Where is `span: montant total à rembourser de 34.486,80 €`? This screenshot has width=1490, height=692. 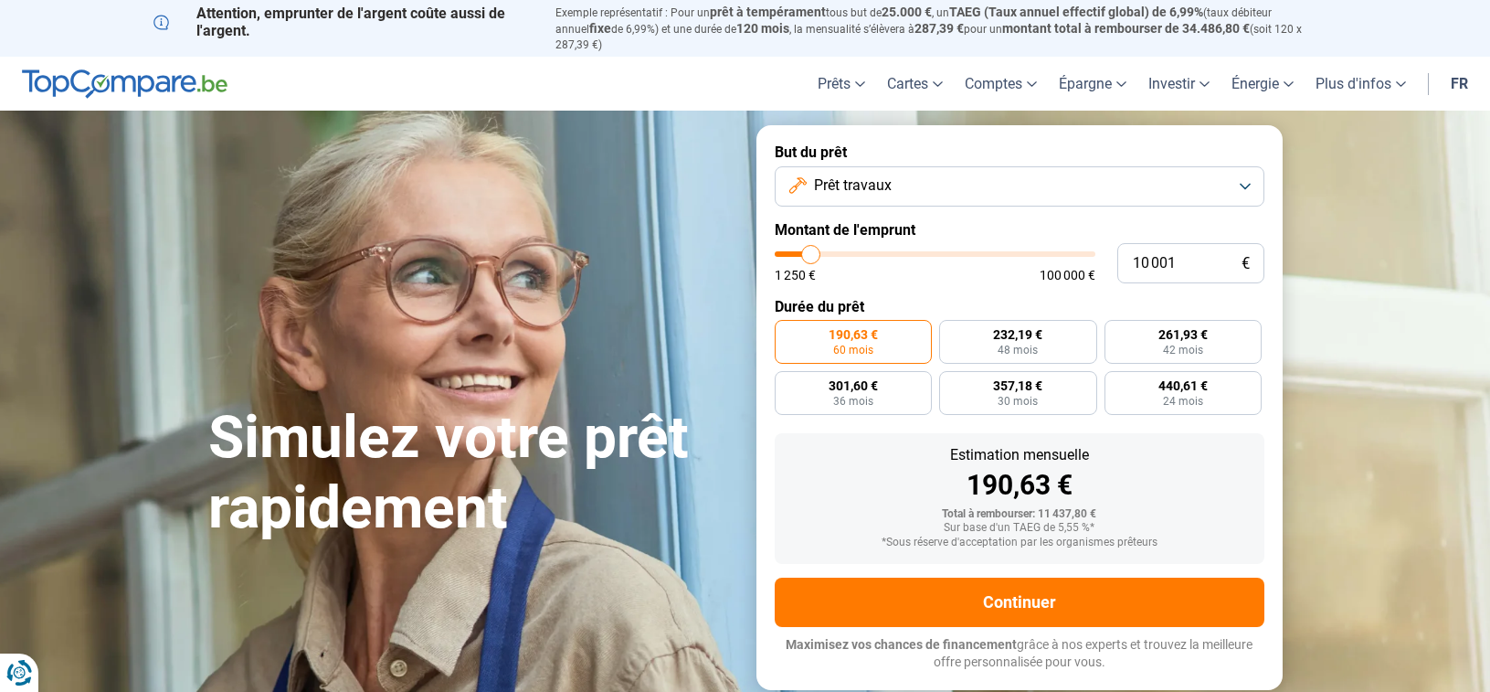
span: montant total à rembourser de 34.486,80 € is located at coordinates (1126, 28).